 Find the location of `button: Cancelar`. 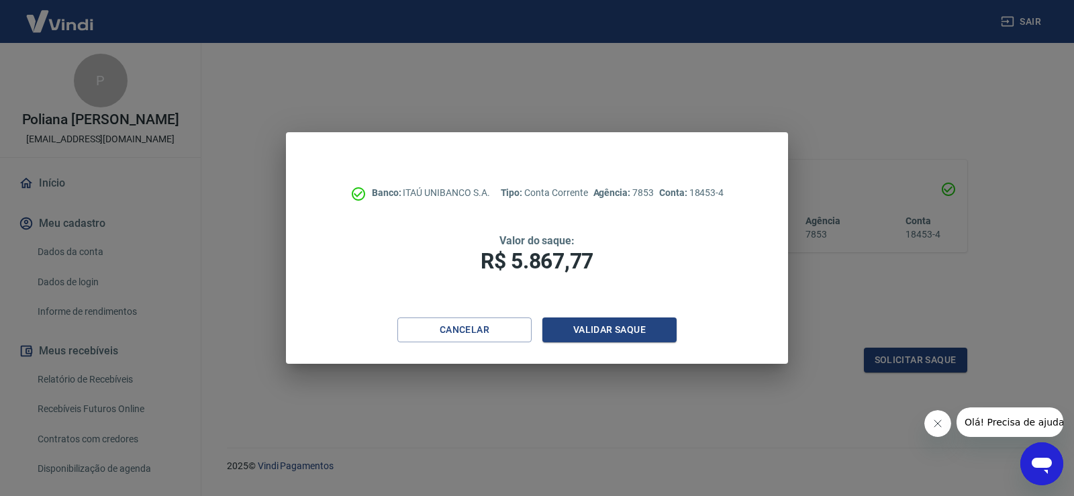

button: Cancelar is located at coordinates (464, 330).